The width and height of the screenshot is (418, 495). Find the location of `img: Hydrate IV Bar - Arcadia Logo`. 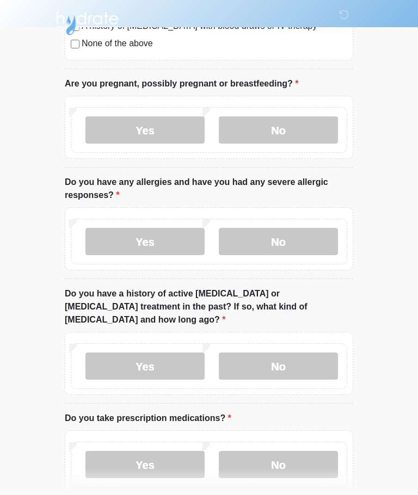

img: Hydrate IV Bar - Arcadia Logo is located at coordinates (87, 22).